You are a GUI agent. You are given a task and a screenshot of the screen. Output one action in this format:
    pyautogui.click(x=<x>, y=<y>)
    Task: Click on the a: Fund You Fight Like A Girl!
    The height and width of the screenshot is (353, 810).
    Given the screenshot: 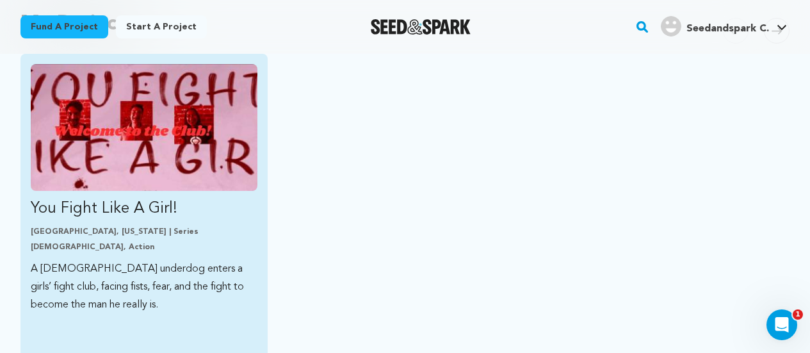 What is the action you would take?
    pyautogui.click(x=144, y=189)
    